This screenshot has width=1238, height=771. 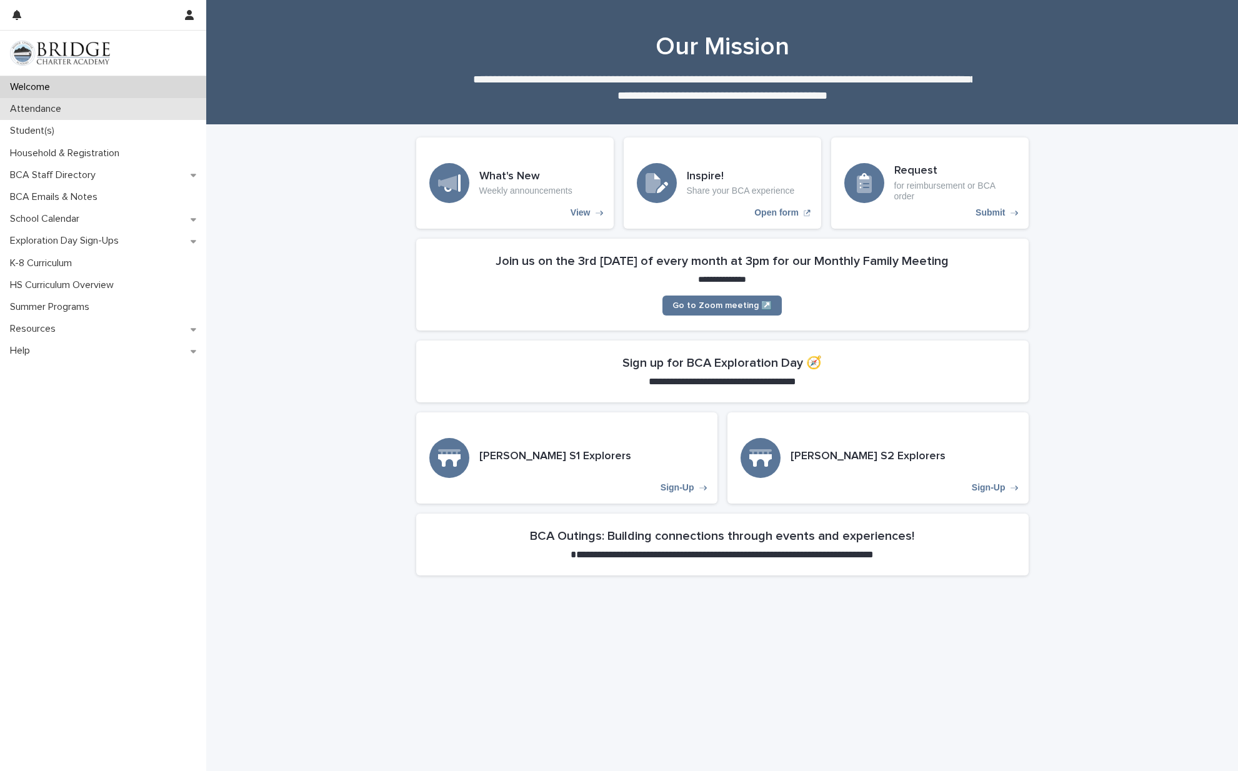 What do you see at coordinates (52, 307) in the screenshot?
I see `p: Summer Programs` at bounding box center [52, 307].